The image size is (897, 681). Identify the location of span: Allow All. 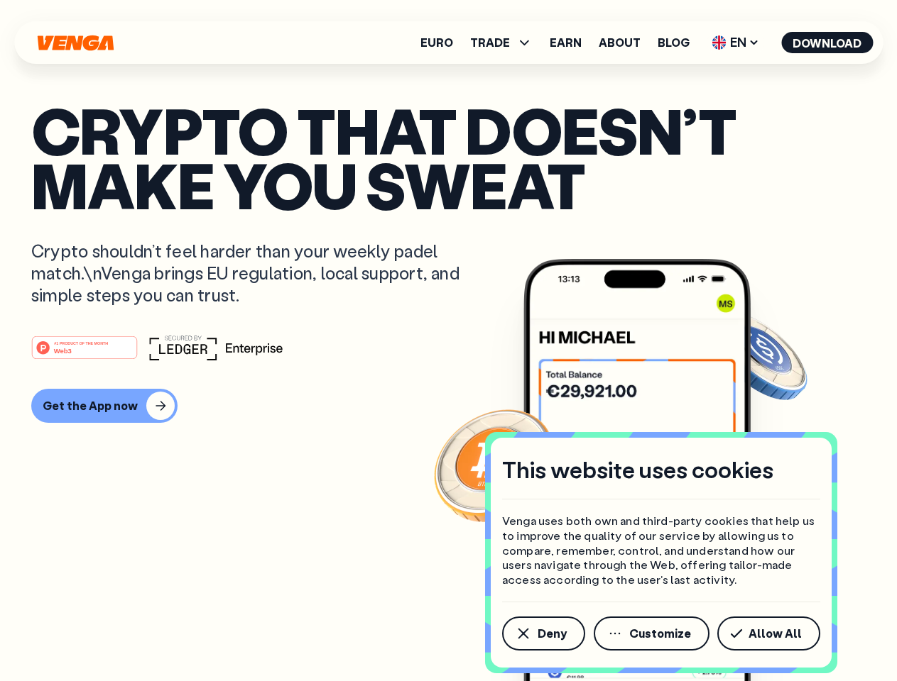
(774, 634).